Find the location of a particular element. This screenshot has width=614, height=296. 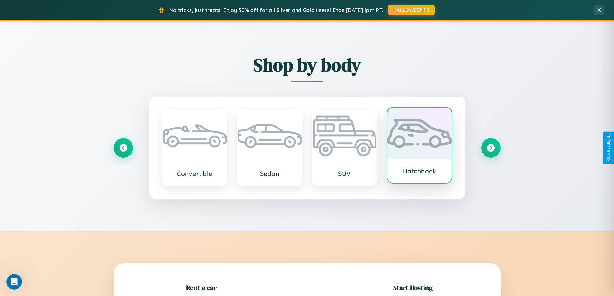

button: HALLOWEEN30 is located at coordinates (411, 10).